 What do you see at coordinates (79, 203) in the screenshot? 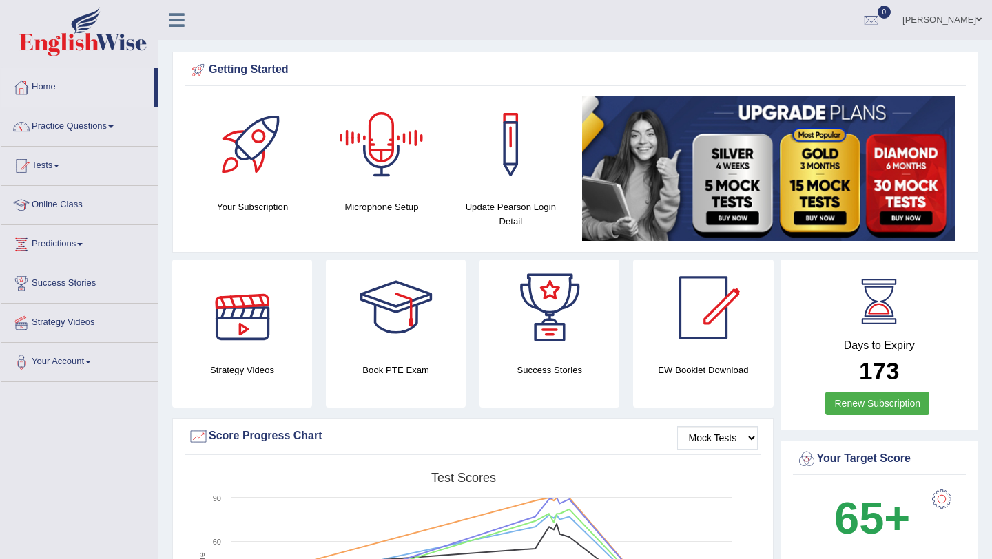
I see `a: Online Class` at bounding box center [79, 203].